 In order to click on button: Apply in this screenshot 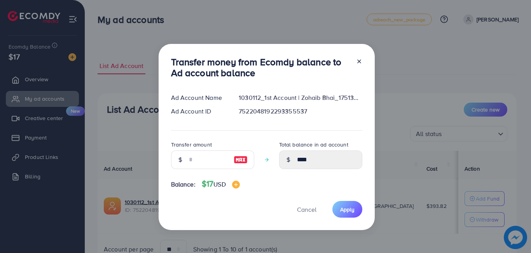, I will do `click(347, 209)`.